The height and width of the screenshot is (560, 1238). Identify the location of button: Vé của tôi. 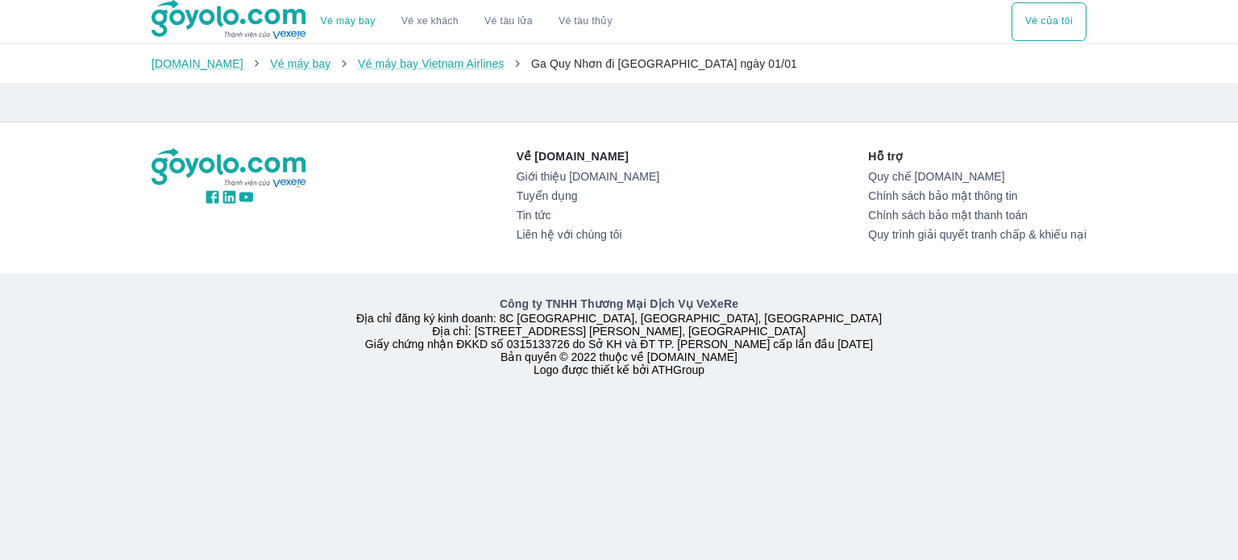
(1048, 22).